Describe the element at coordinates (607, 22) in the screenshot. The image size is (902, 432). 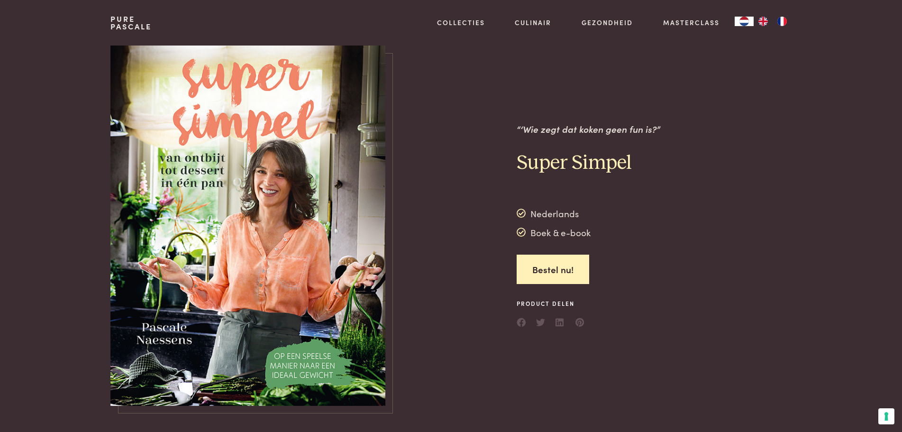
I see `a: Gezondheid` at that location.